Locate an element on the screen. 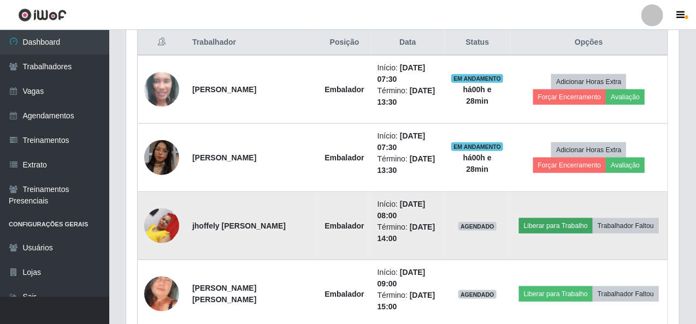  th: Trabalhador is located at coordinates (252, 43).